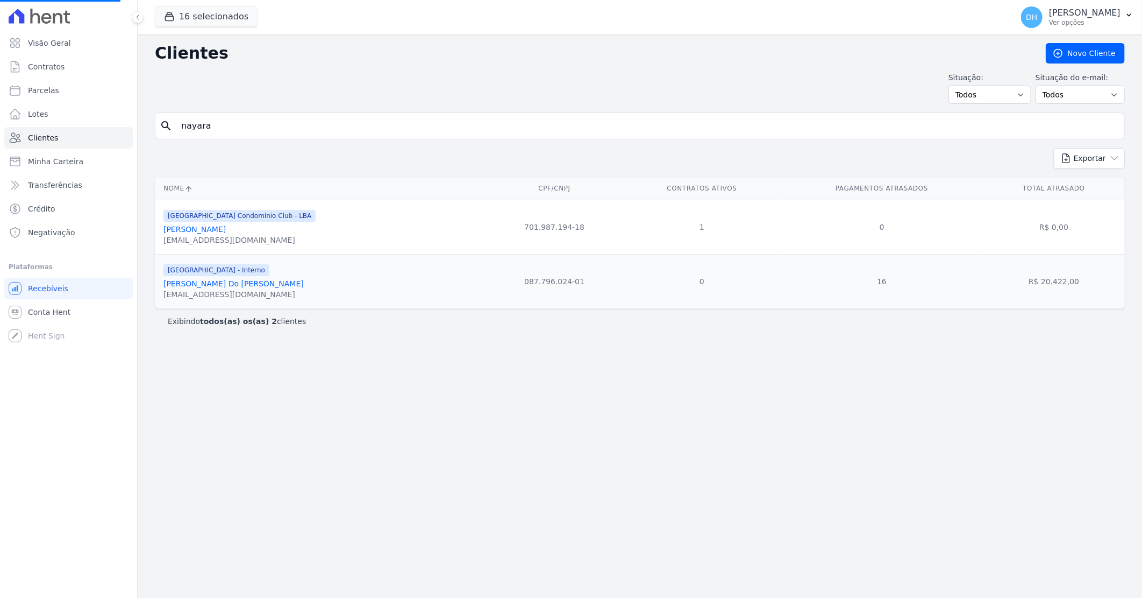  What do you see at coordinates (320, 188) in the screenshot?
I see `th: Nome` at bounding box center [320, 188].